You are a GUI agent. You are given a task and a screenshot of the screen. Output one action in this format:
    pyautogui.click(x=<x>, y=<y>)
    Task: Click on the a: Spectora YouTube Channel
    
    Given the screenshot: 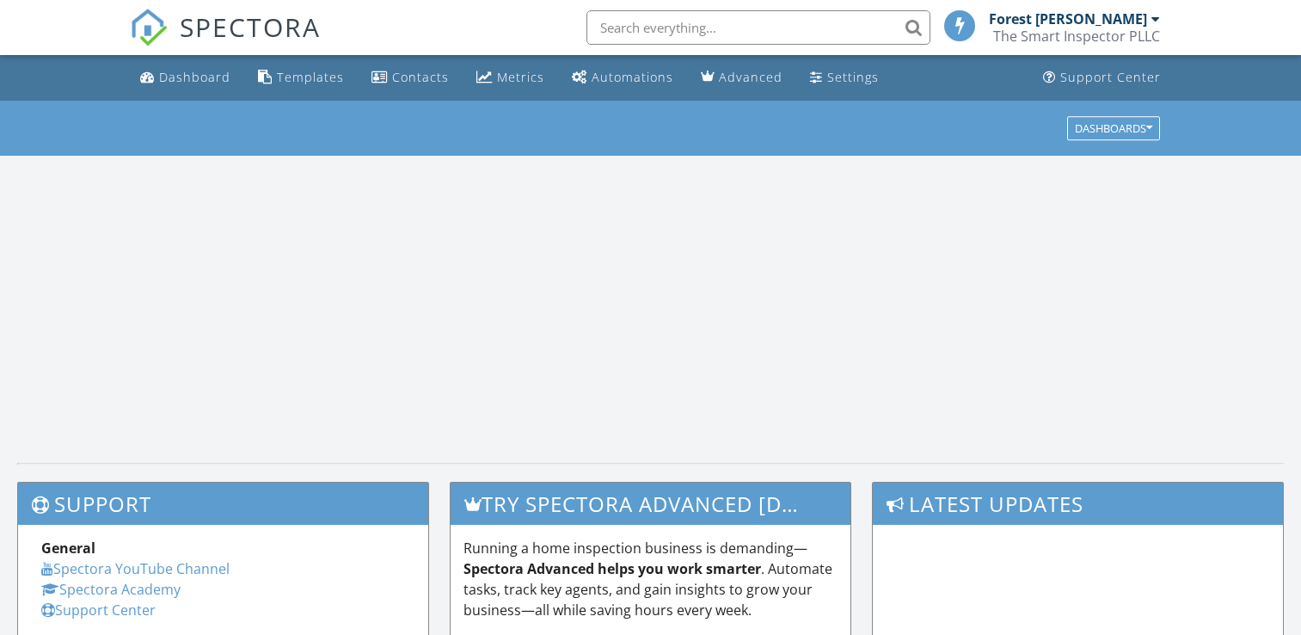 What is the action you would take?
    pyautogui.click(x=135, y=569)
    